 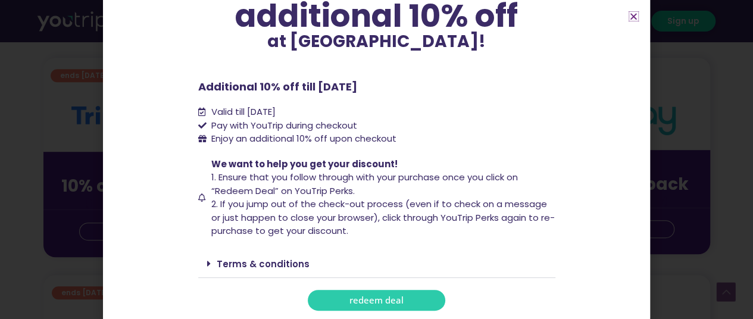 I want to click on div: Terms & conditions, so click(x=377, y=264).